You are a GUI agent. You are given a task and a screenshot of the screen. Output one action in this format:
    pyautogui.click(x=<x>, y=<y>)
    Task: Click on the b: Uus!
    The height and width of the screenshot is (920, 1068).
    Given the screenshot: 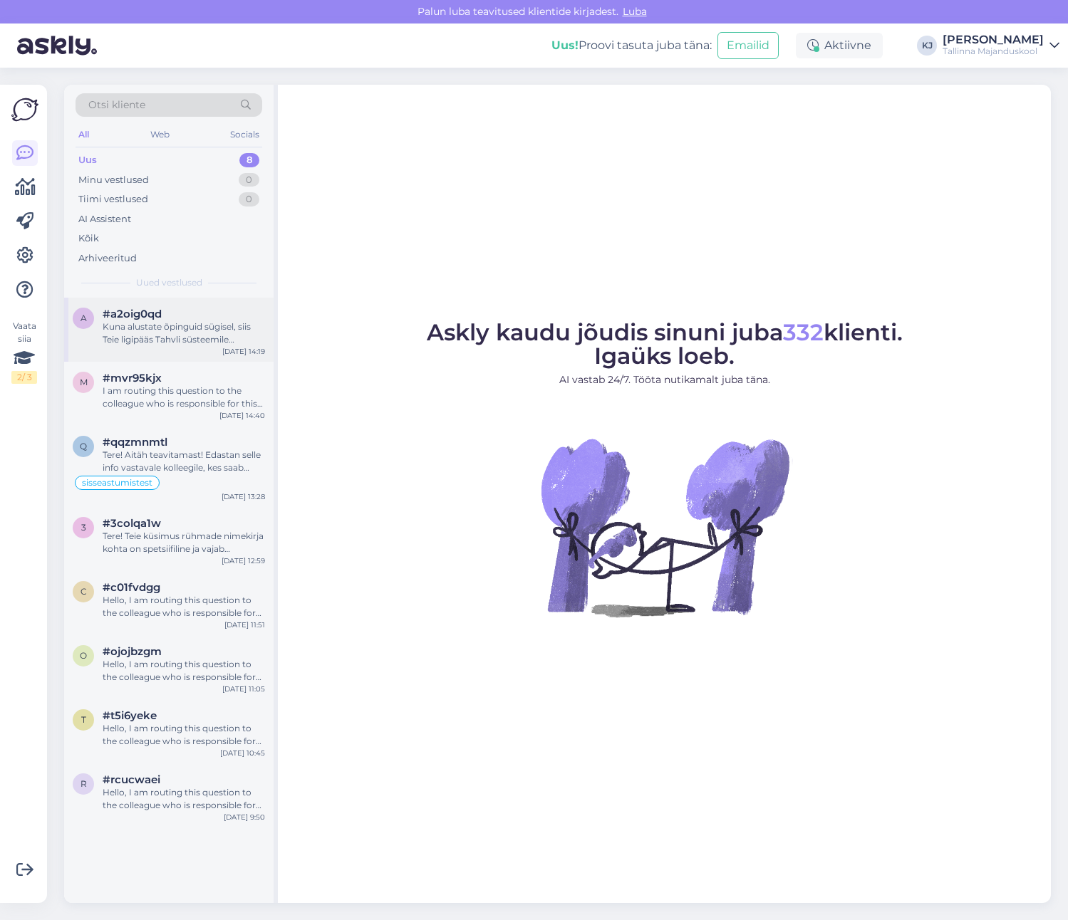 What is the action you would take?
    pyautogui.click(x=565, y=45)
    